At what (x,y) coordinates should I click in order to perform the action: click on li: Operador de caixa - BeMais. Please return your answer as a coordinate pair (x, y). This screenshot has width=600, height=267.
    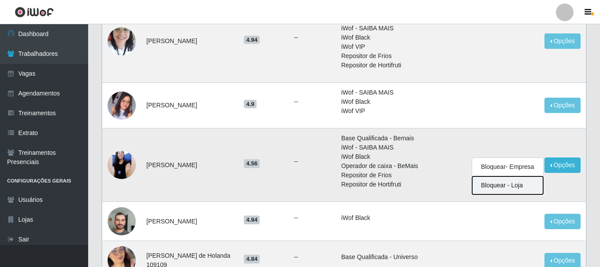
    Looking at the image, I should click on (387, 166).